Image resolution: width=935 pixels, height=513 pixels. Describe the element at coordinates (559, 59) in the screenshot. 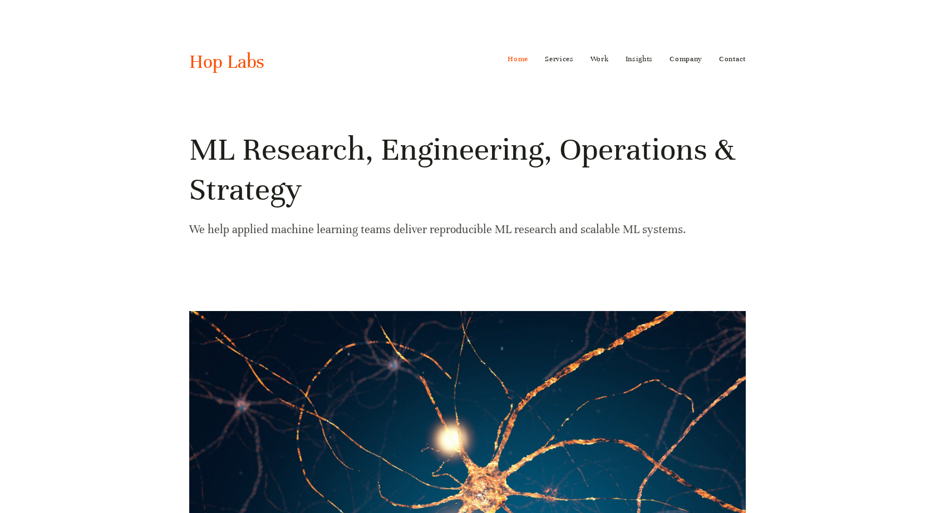

I see `a: Services` at that location.